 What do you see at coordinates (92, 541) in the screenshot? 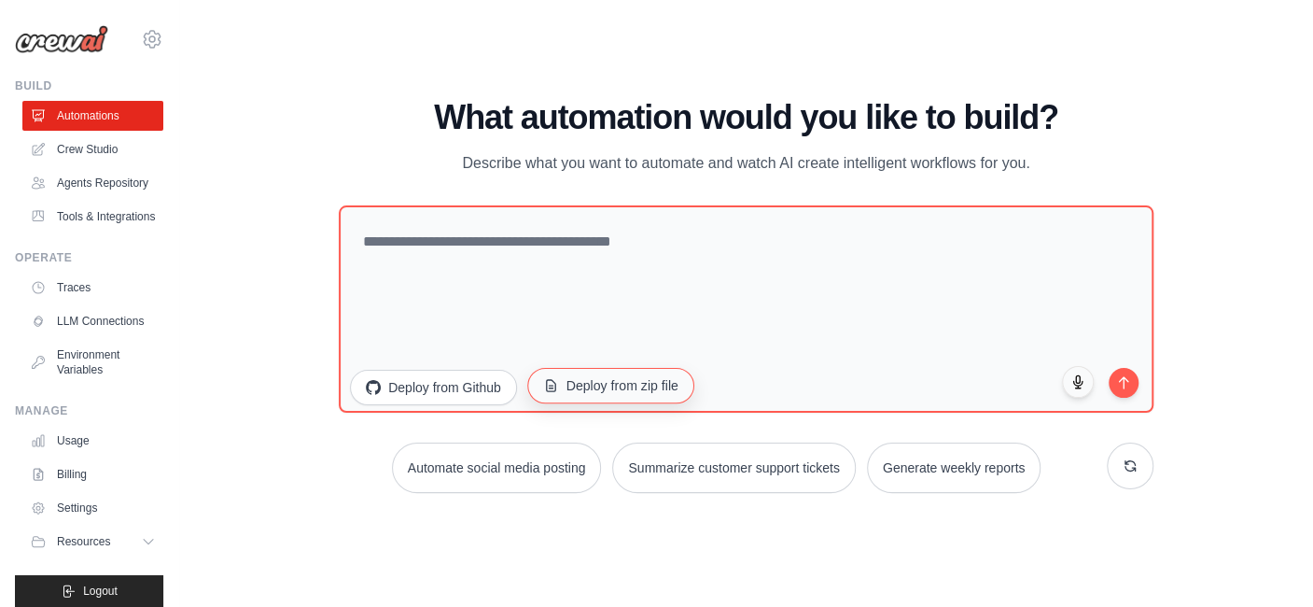
I see `button: Resources` at bounding box center [92, 541].